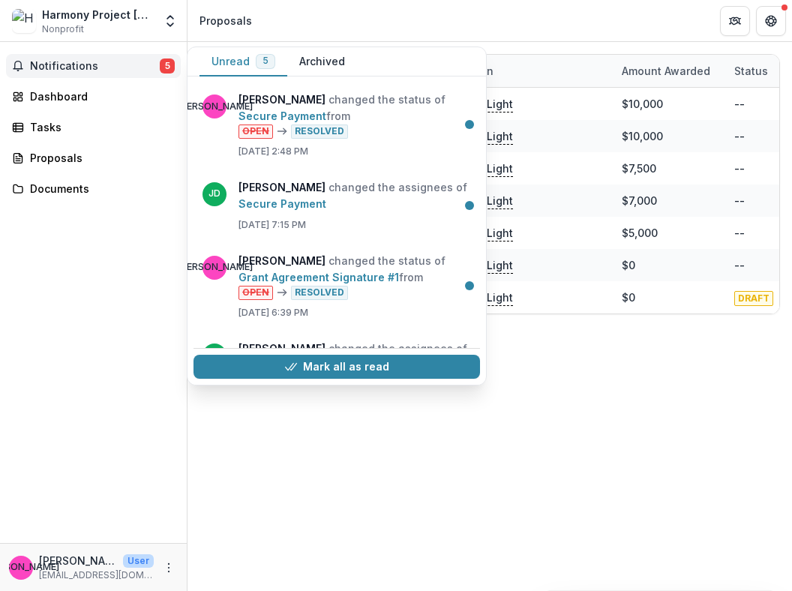 This screenshot has width=792, height=591. What do you see at coordinates (735, 21) in the screenshot?
I see `button: Partners` at bounding box center [735, 21].